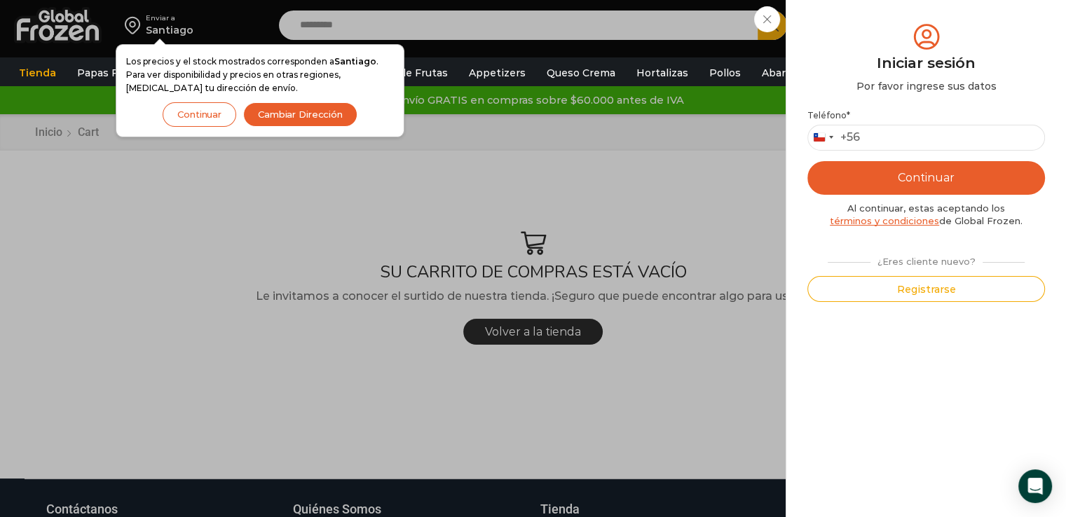  I want to click on a: Tienda, so click(37, 73).